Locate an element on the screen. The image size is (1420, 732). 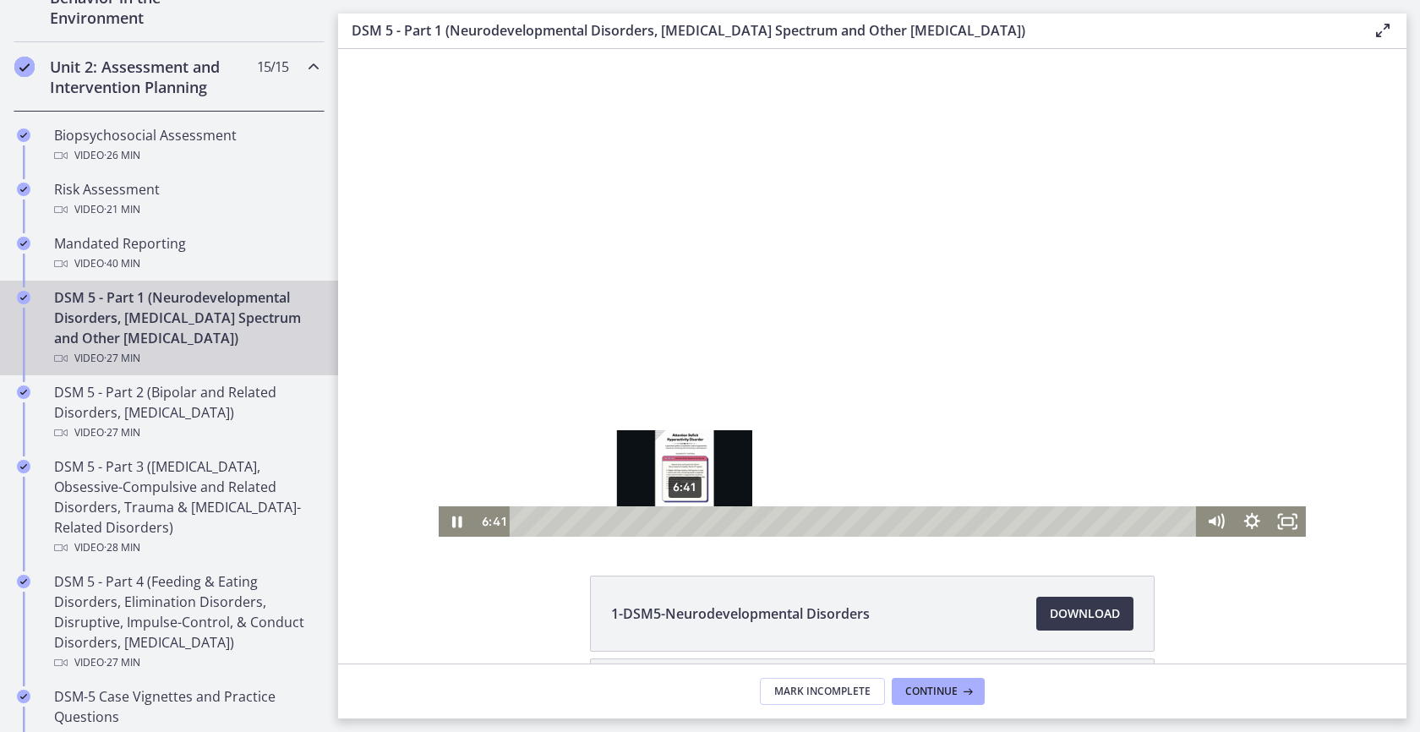
span: · 26 min is located at coordinates (122, 156).